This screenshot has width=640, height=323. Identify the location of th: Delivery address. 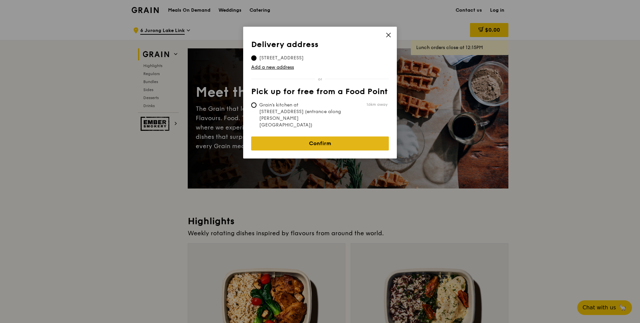
(320, 46).